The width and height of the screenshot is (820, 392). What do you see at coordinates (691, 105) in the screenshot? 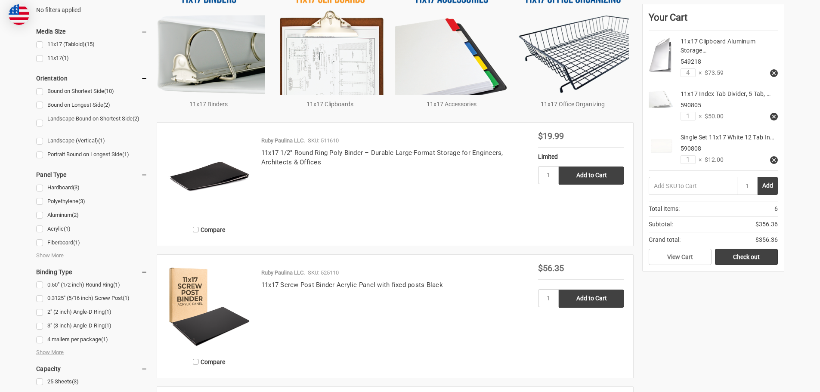
I see `span: 590805` at bounding box center [691, 105].